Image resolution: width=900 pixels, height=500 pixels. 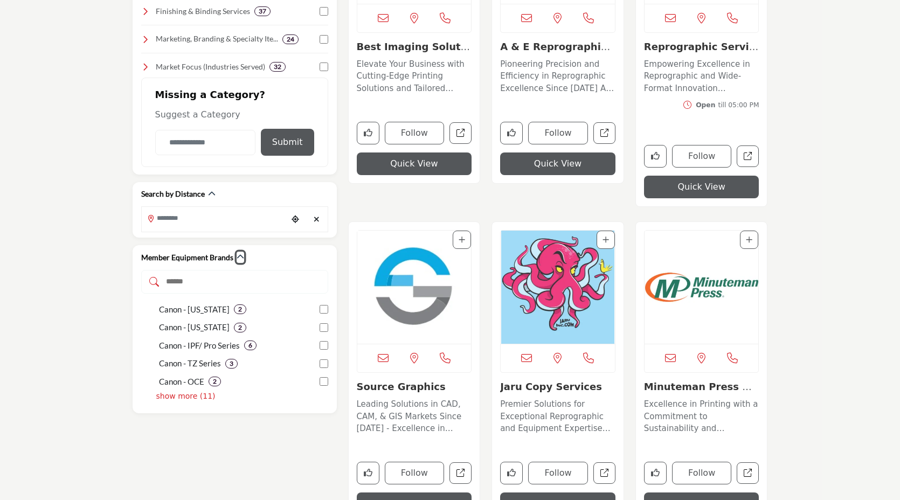 What do you see at coordinates (231, 364) in the screenshot?
I see `div: 3 Results For Canon - TZ Series` at bounding box center [231, 364].